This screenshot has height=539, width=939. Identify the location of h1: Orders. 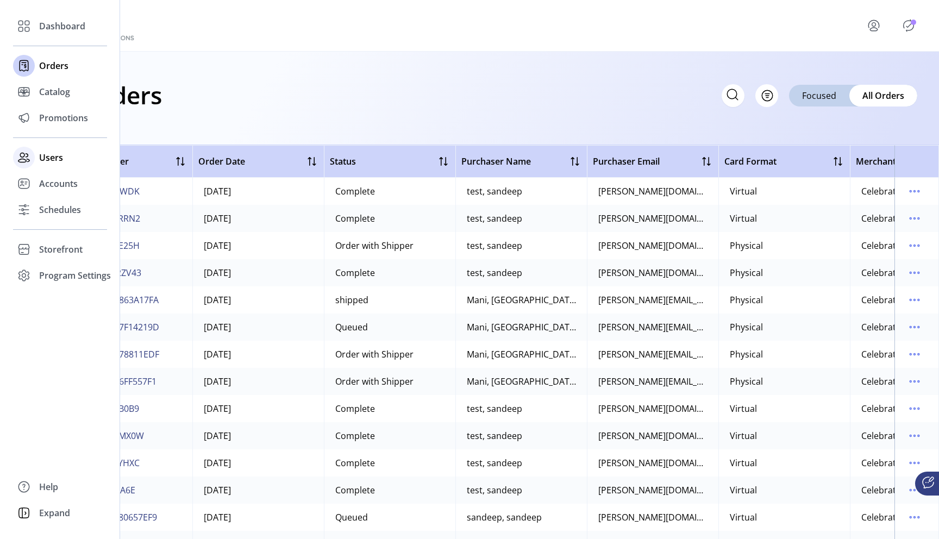
(122, 95).